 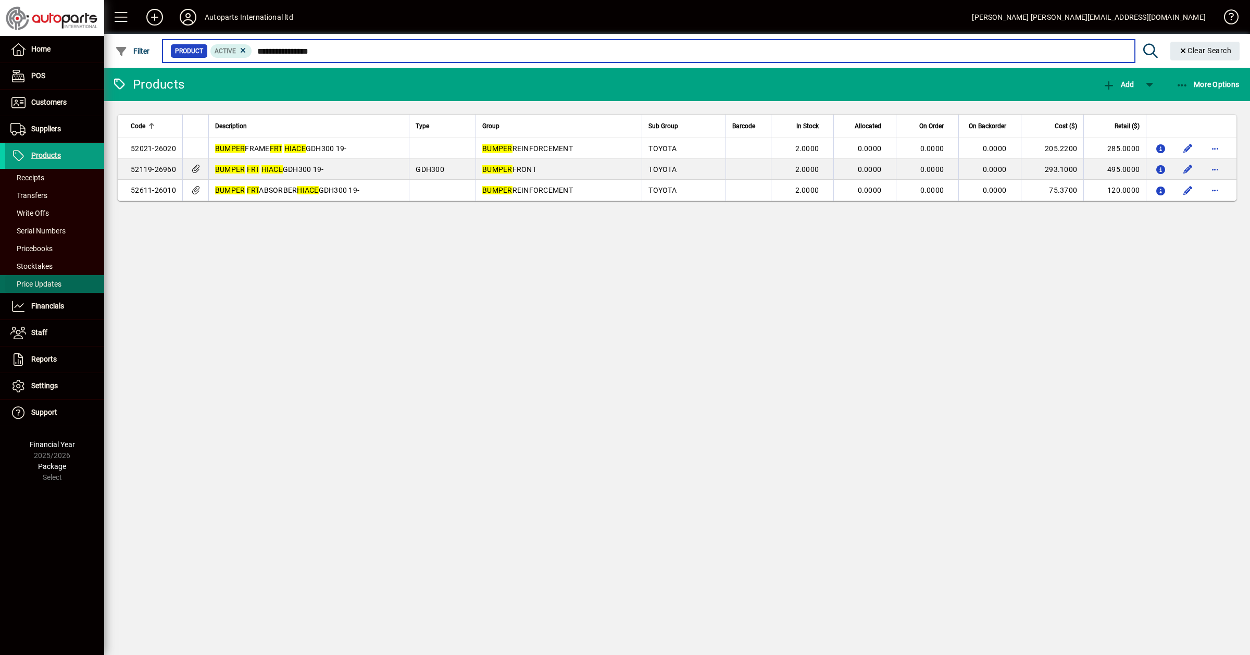 I want to click on span: Active, so click(x=225, y=51).